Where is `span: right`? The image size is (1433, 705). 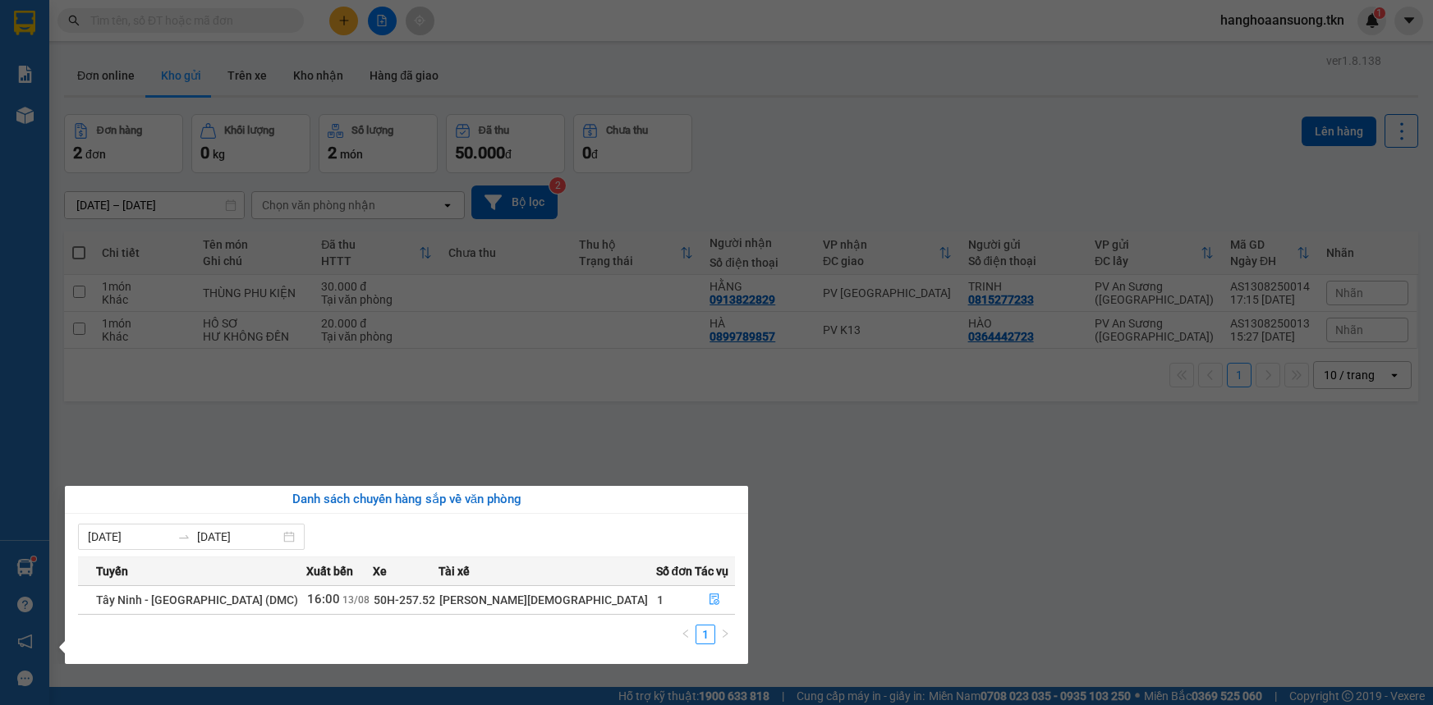 span: right is located at coordinates (725, 634).